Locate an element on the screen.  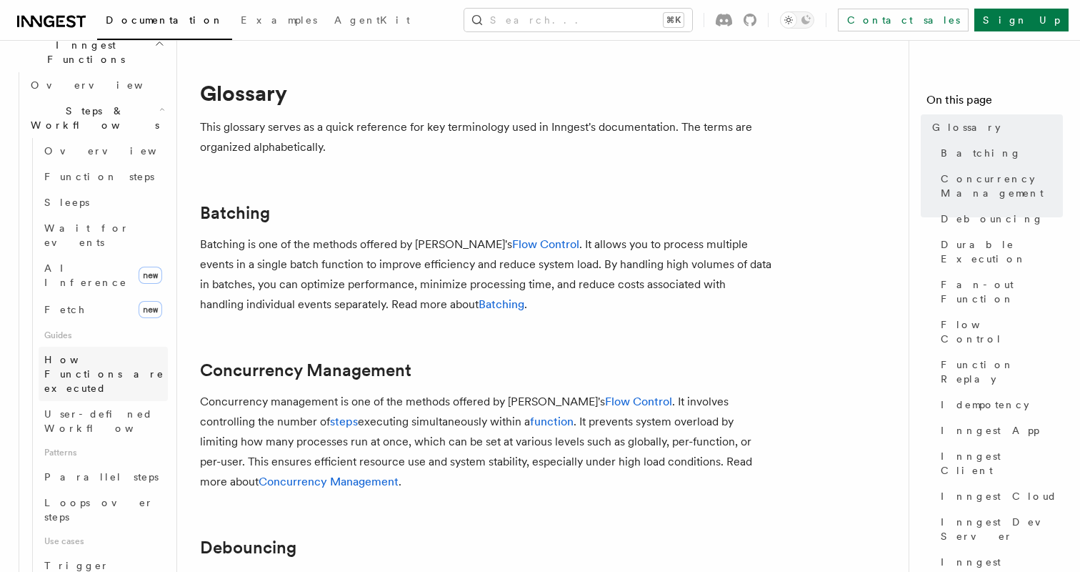
a: Function steps is located at coordinates (103, 176).